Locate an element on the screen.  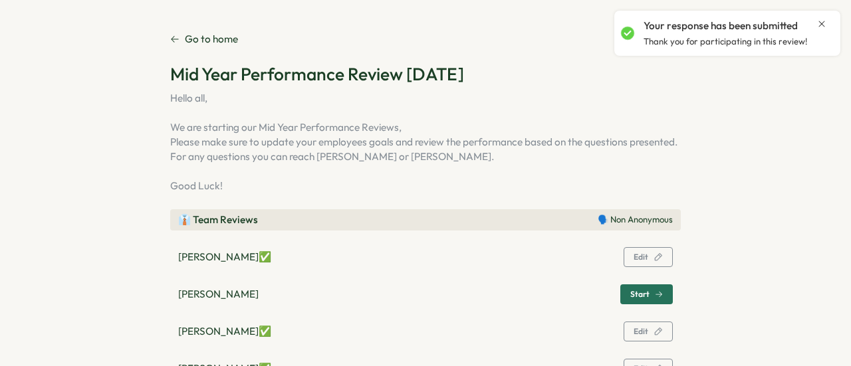
p: Go to home is located at coordinates (211, 39).